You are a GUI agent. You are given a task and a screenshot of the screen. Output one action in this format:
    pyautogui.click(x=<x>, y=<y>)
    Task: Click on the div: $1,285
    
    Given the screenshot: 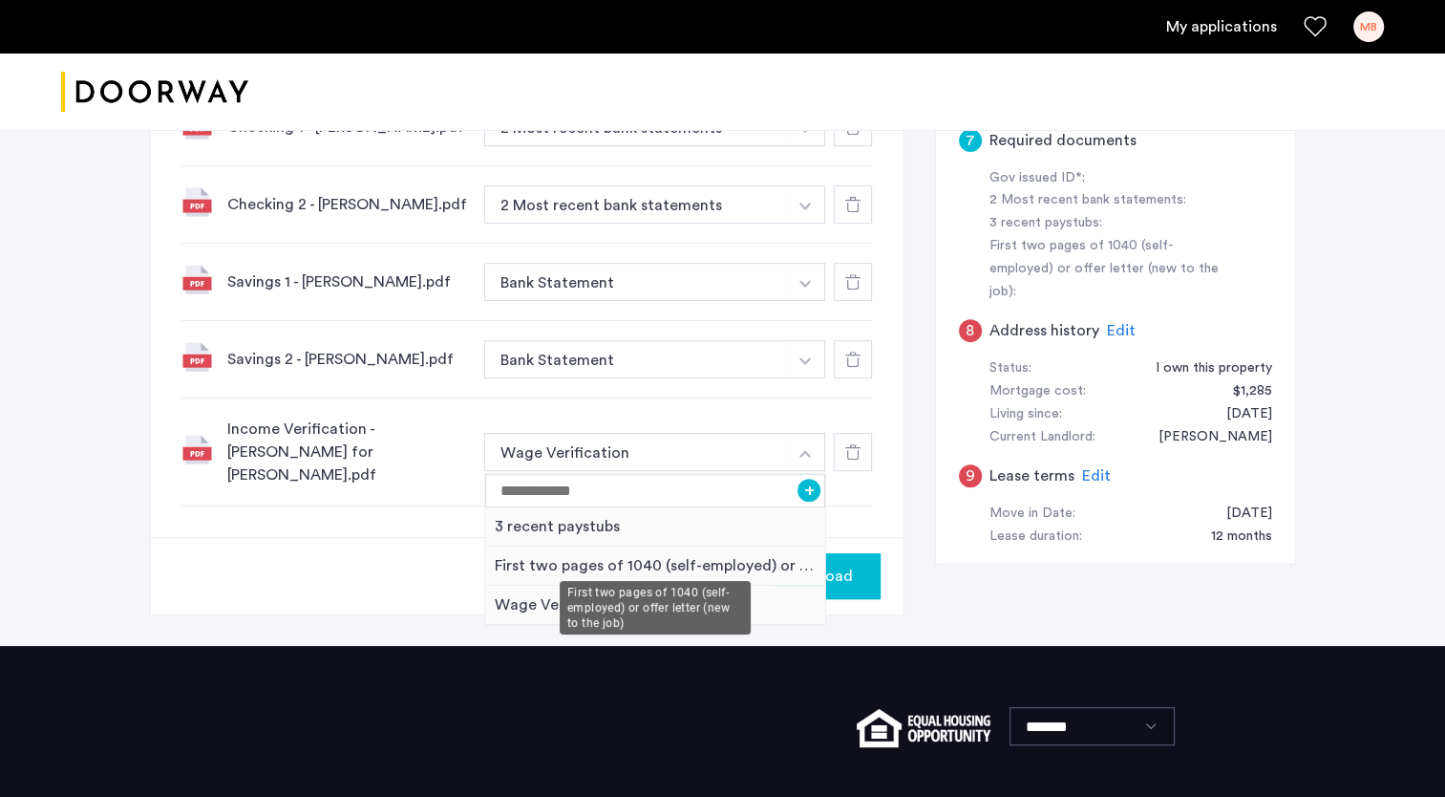 What is the action you would take?
    pyautogui.click(x=1243, y=392)
    